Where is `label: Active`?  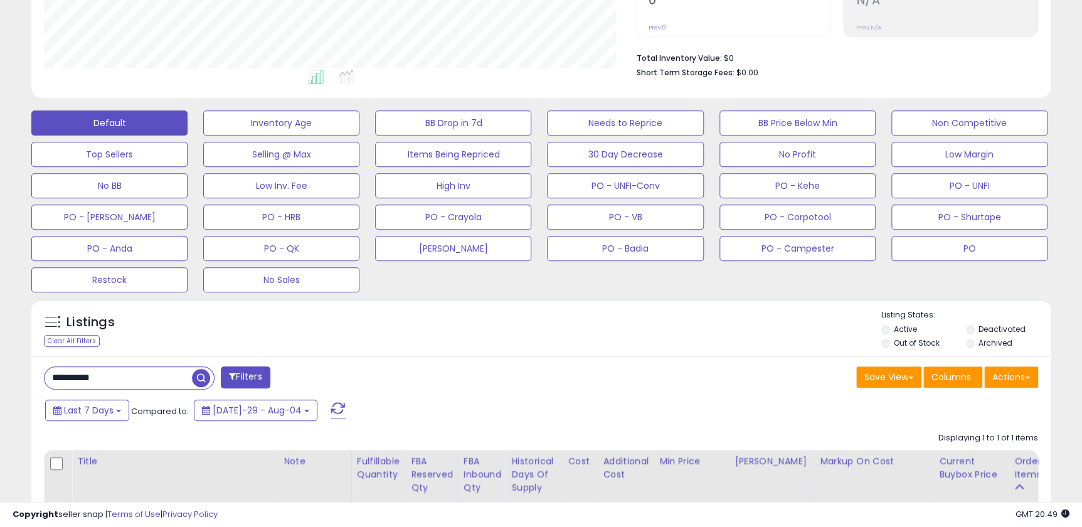 label: Active is located at coordinates (905, 329).